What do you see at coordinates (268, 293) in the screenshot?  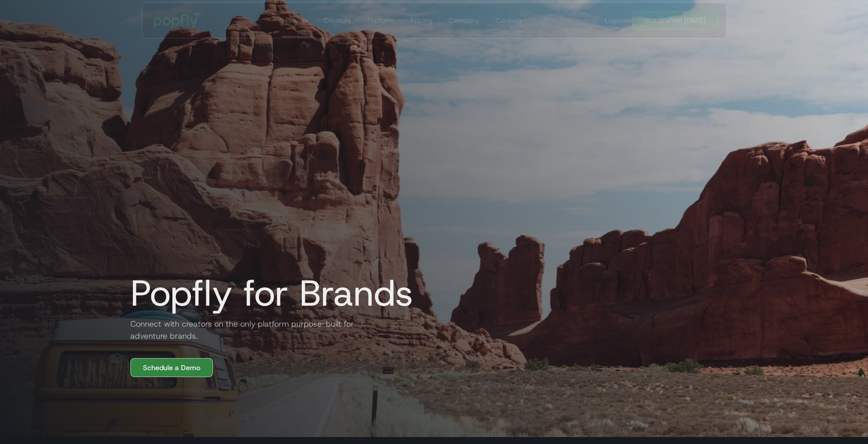 I see `h1: Popfly for Brands` at bounding box center [268, 293].